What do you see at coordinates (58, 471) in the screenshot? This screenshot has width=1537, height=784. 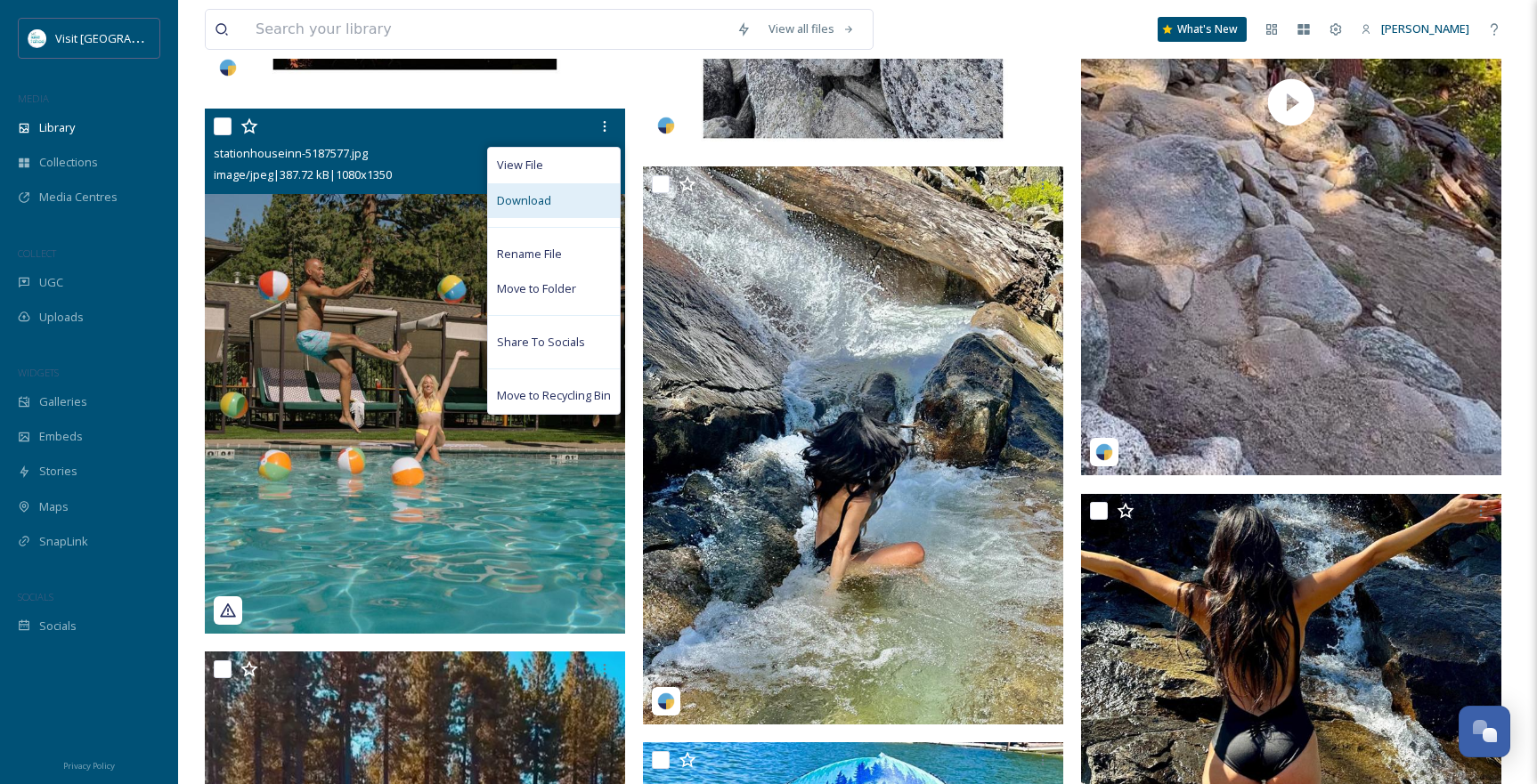 I see `span: Stories` at bounding box center [58, 471].